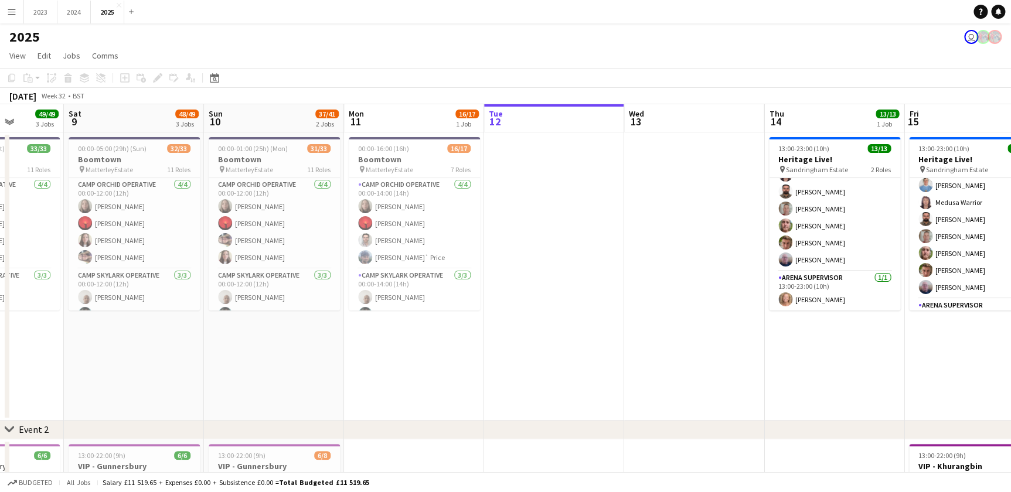 The height and width of the screenshot is (492, 1011). What do you see at coordinates (461, 169) in the screenshot?
I see `span: 7 Roles` at bounding box center [461, 169].